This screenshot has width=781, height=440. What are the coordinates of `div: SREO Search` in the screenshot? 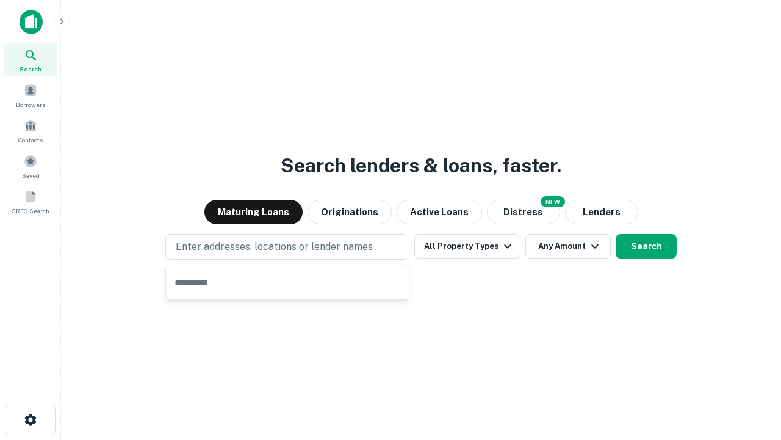 It's located at (31, 201).